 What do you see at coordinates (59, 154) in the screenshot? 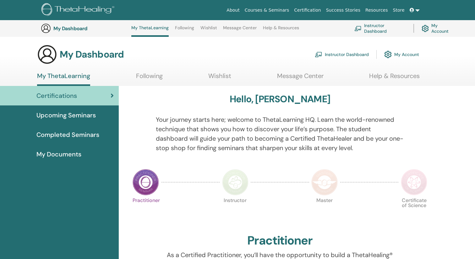
I see `span: My Documents` at bounding box center [59, 154].